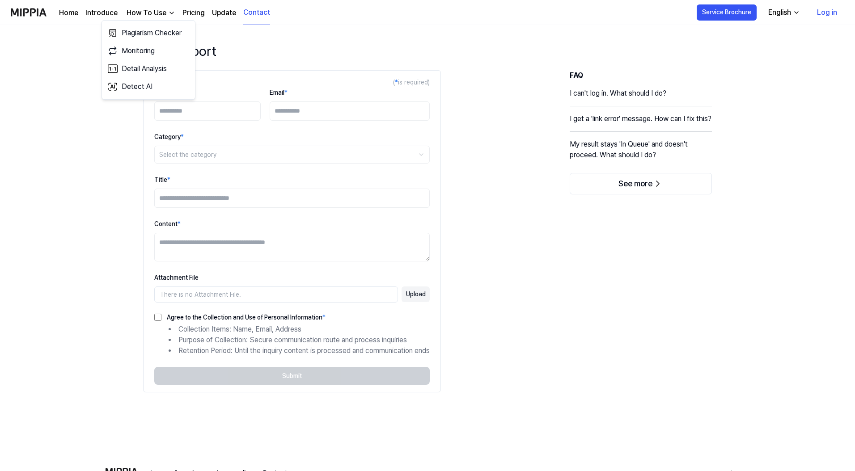  Describe the element at coordinates (299, 330) in the screenshot. I see `li: Collection Items: Name, Email, Address` at that location.